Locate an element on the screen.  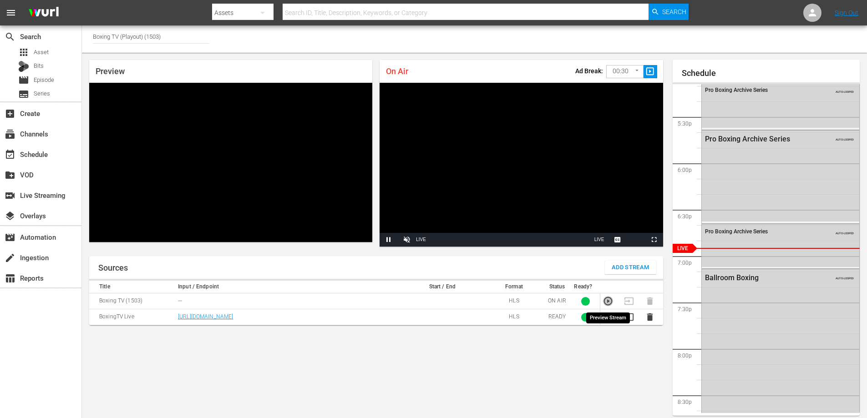
th: Status is located at coordinates (556, 287).